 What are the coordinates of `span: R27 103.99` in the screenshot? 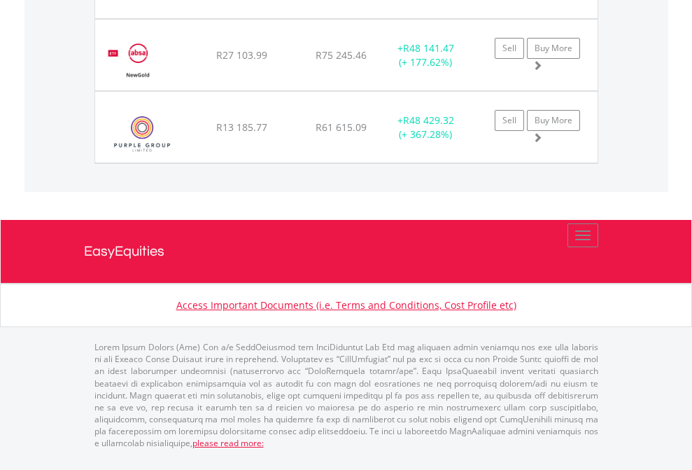 It's located at (242, 55).